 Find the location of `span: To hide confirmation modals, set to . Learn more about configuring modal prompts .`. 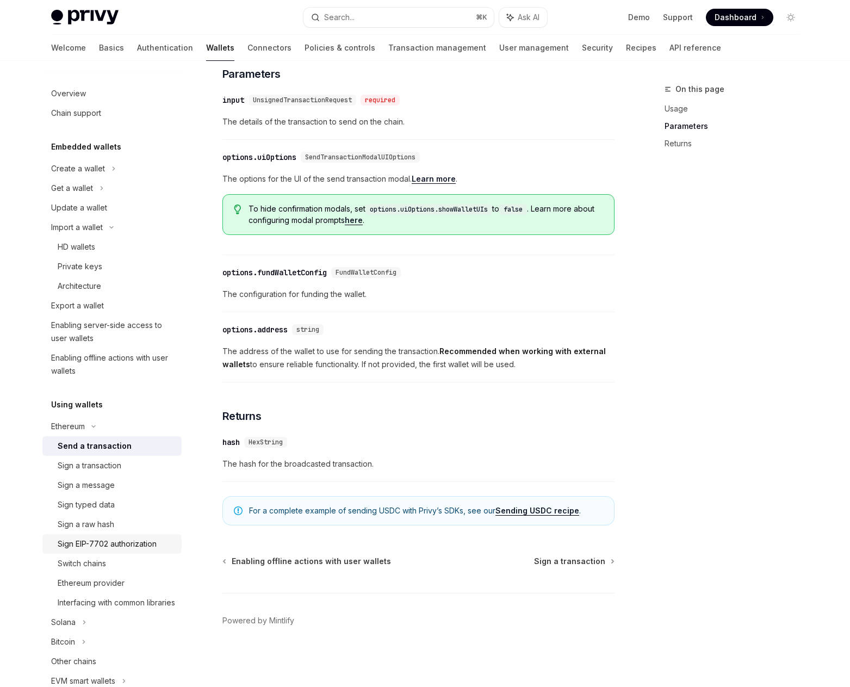

span: To hide confirmation modals, set to . Learn more about configuring modal prompts . is located at coordinates (425, 214).